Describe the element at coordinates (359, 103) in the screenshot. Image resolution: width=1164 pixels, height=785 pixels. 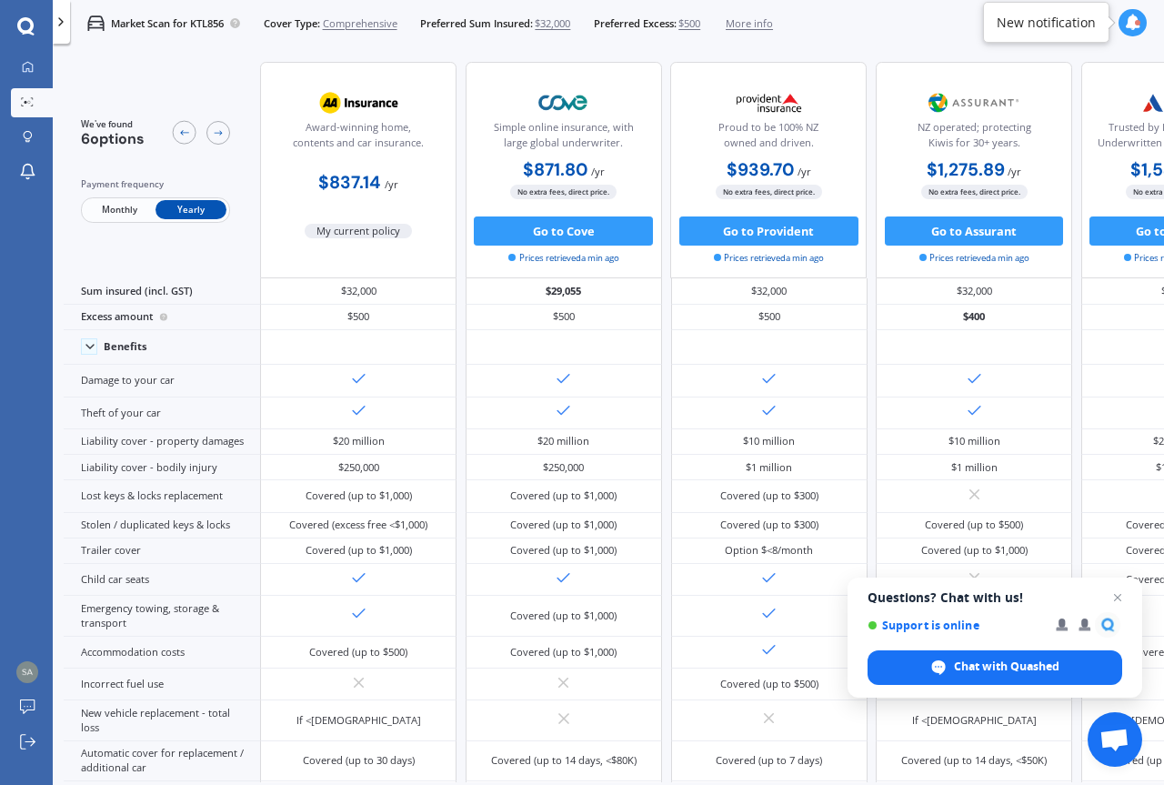
I see `img: AA.webp` at that location.